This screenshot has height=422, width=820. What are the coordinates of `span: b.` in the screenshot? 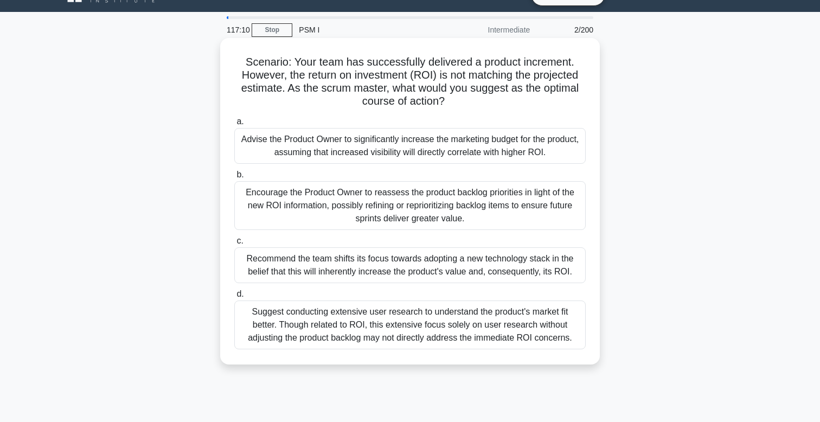 It's located at (240, 174).